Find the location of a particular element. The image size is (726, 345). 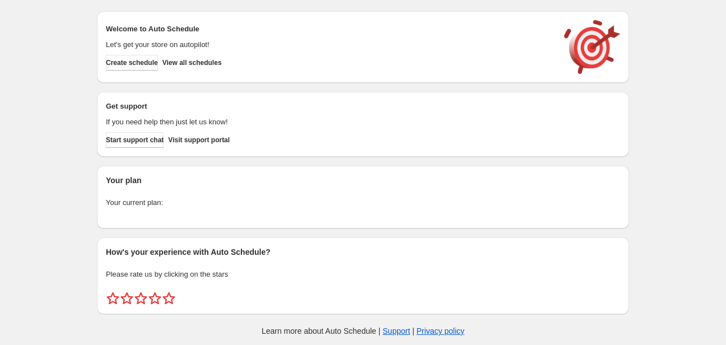

p: Please rate us by clicking on the stars is located at coordinates (363, 275).